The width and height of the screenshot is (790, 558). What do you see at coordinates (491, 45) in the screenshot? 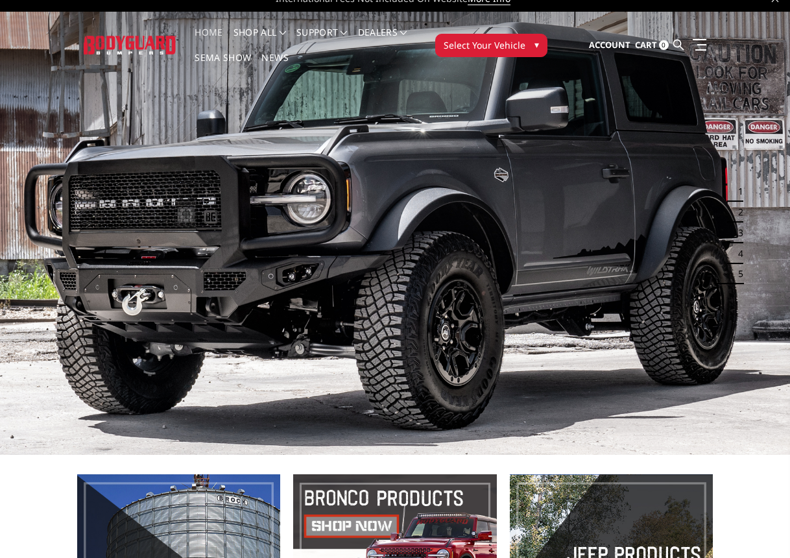
I see `button: Select Your Vehicle` at bounding box center [491, 45].